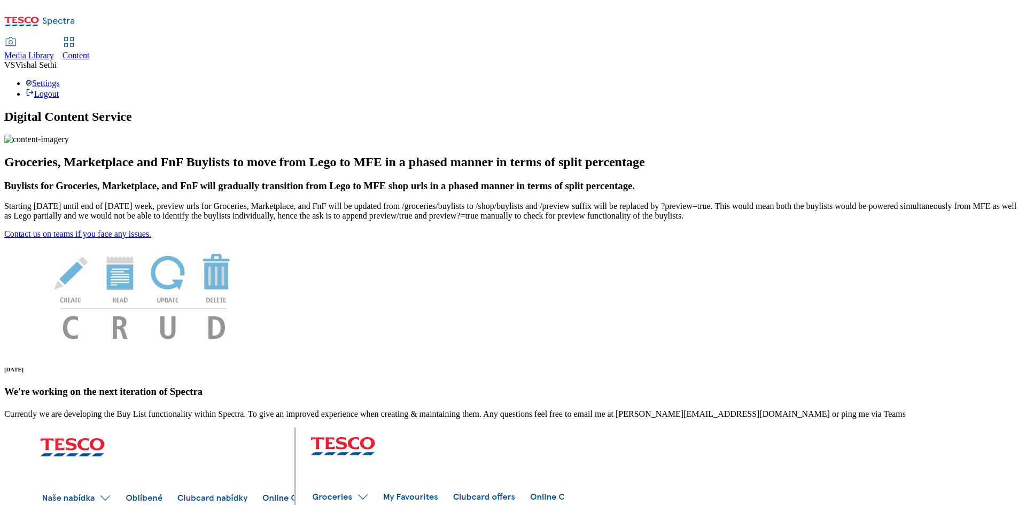 This screenshot has width=1026, height=505. What do you see at coordinates (29, 49) in the screenshot?
I see `a: Media Library` at bounding box center [29, 49].